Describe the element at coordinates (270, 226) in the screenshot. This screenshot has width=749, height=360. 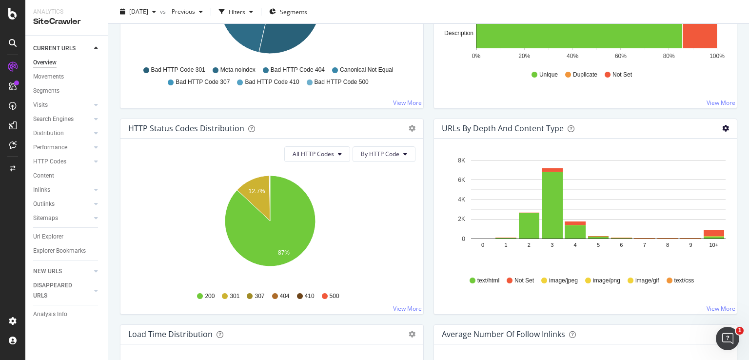
I see `div: A chart.` at that location.